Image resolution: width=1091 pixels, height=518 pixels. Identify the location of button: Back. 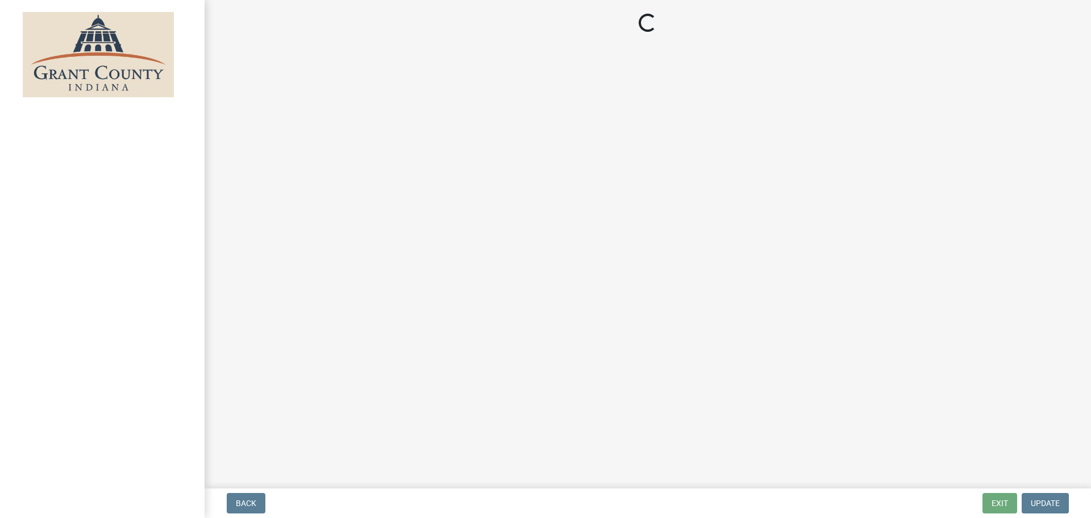
(246, 503).